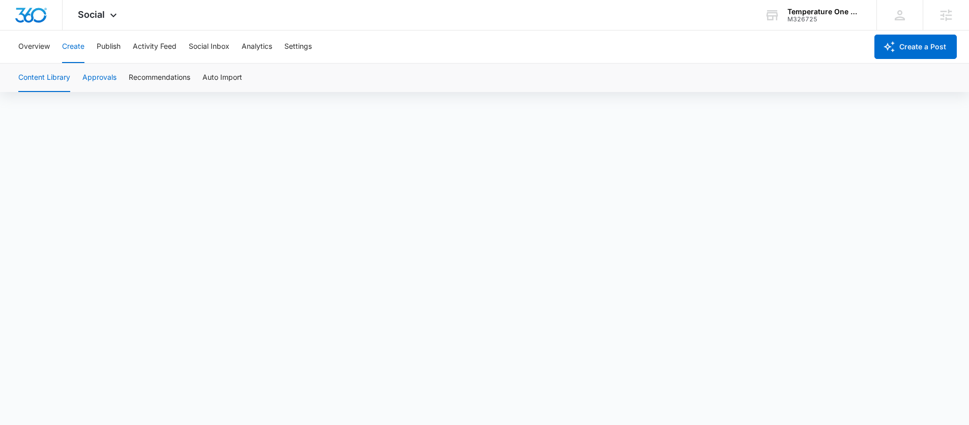 The image size is (969, 425). What do you see at coordinates (34, 47) in the screenshot?
I see `button: Overview` at bounding box center [34, 47].